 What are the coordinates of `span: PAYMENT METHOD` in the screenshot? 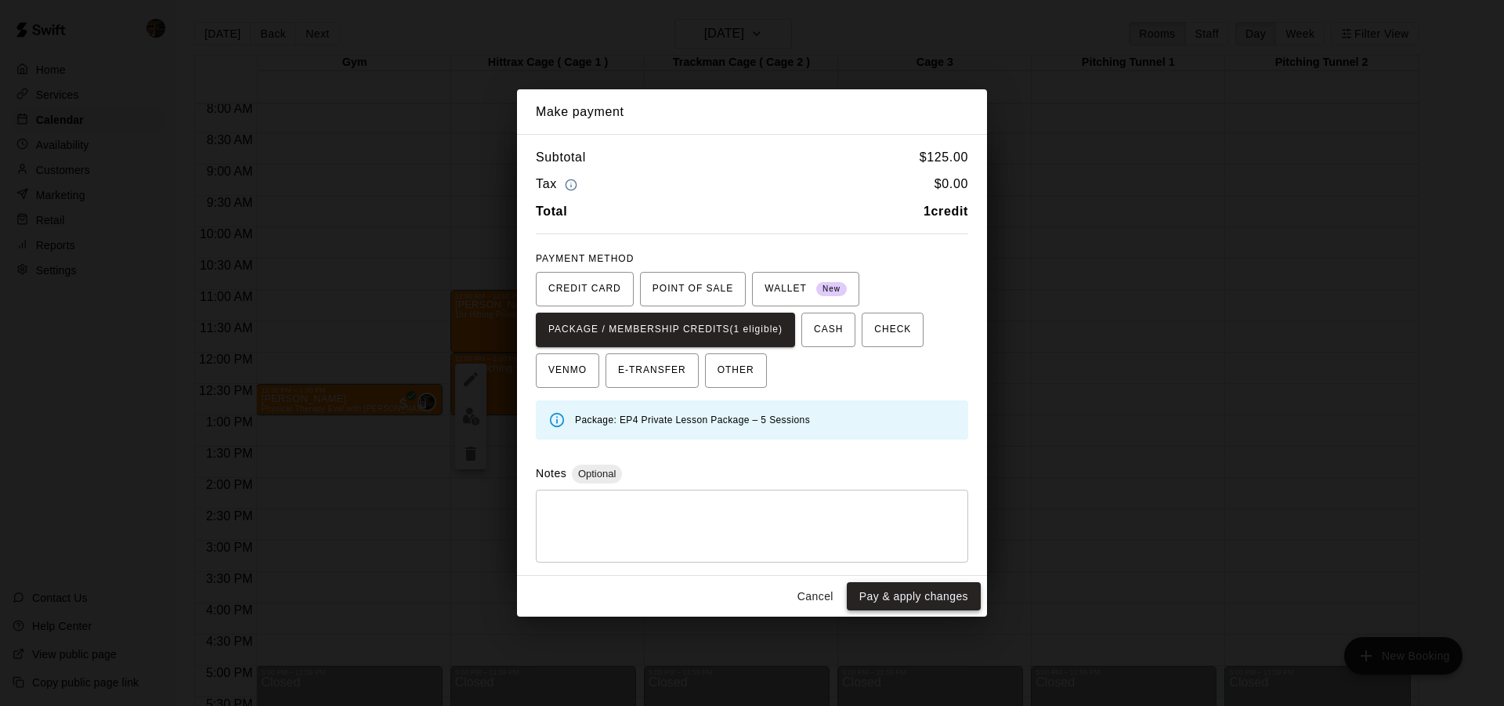 It's located at (584, 258).